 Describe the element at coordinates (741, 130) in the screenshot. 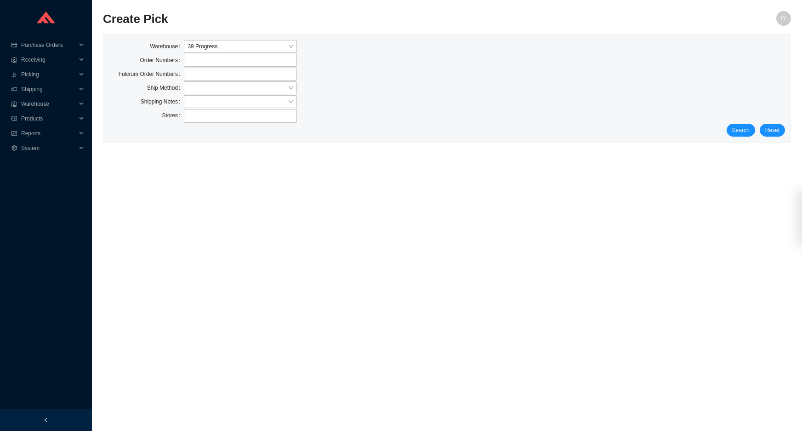

I see `span: Search` at that location.